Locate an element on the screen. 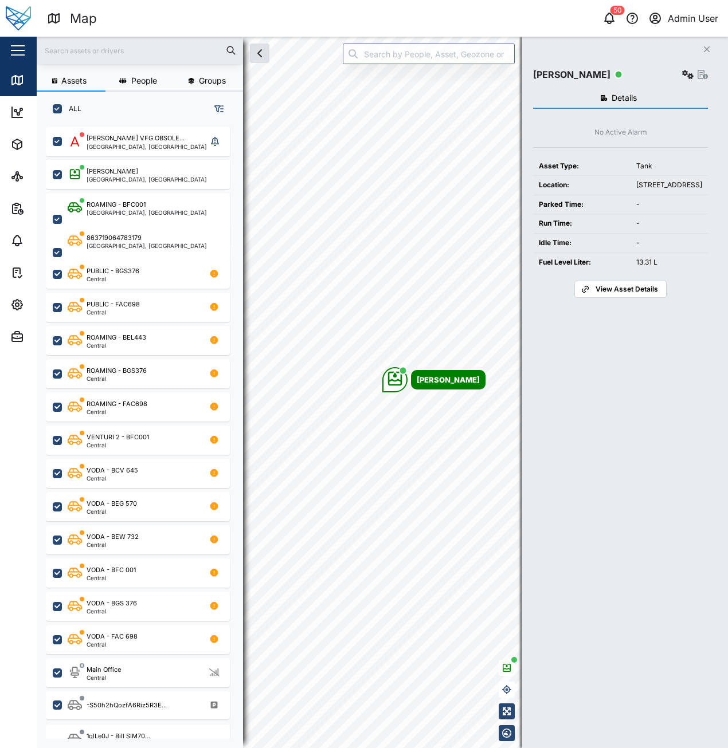 The image size is (728, 748). div: 50 is located at coordinates (617, 10).